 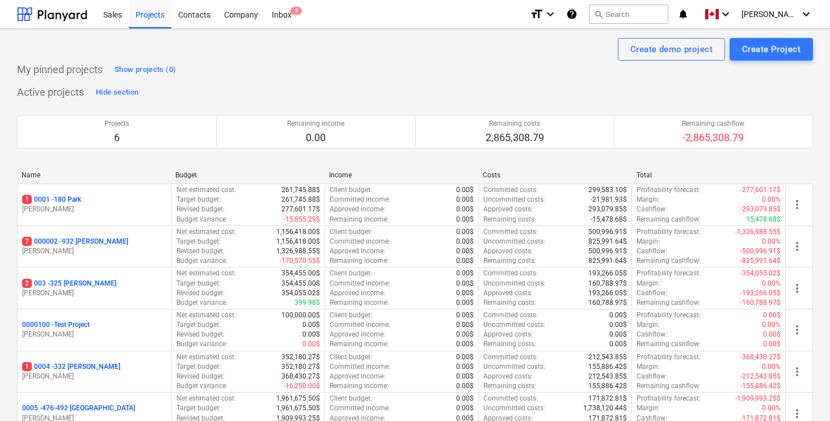 I want to click on p: Cashflow :, so click(x=652, y=335).